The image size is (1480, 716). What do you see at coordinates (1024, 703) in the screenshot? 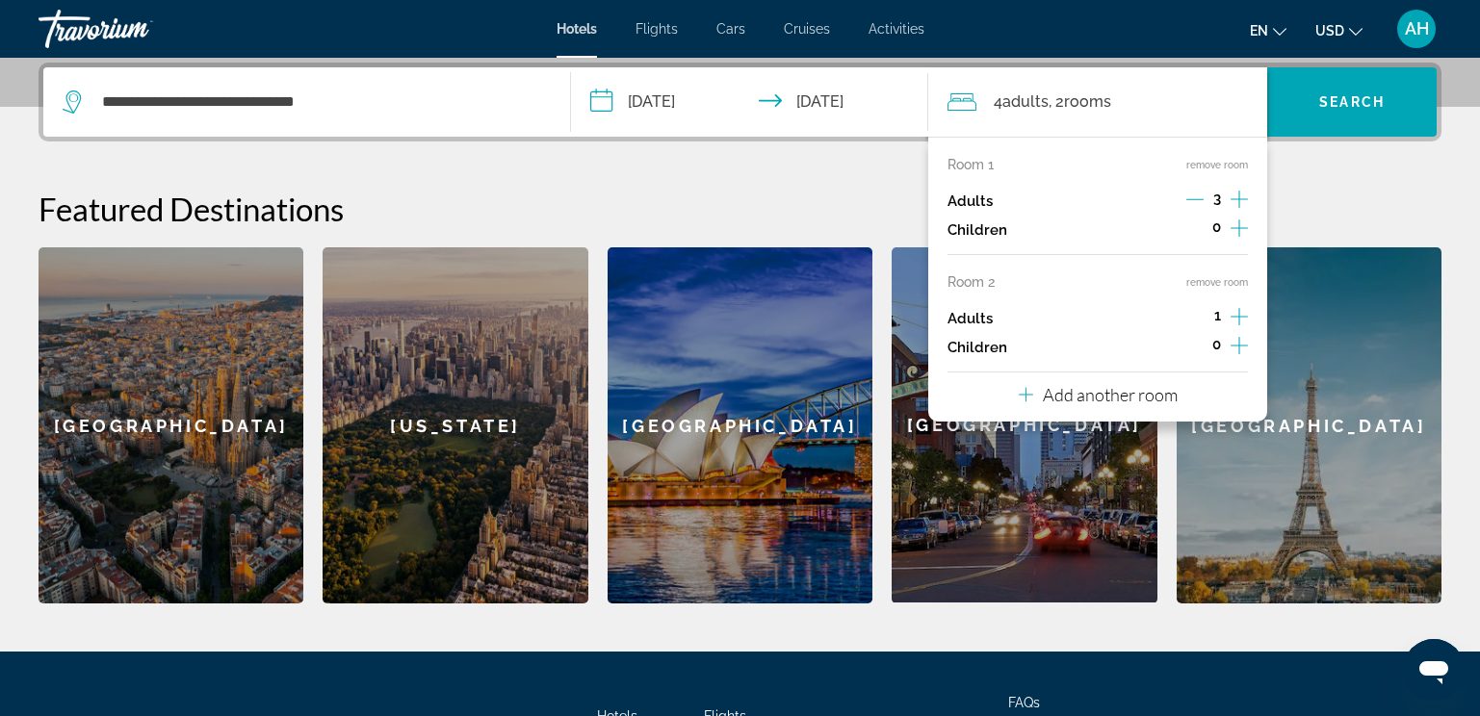
I see `a: FAQs` at bounding box center [1024, 703].